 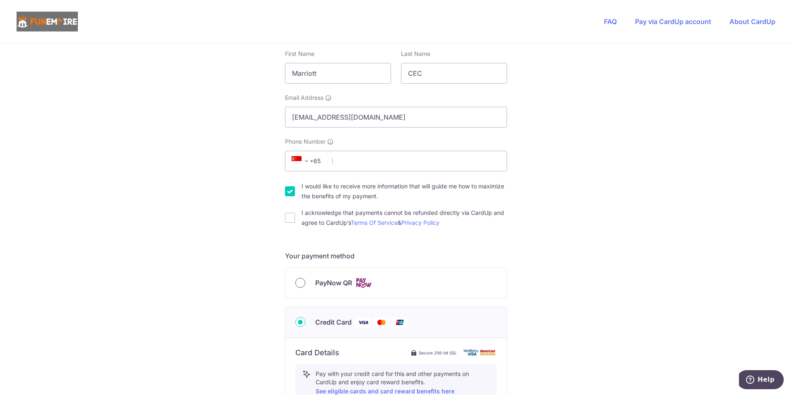 I want to click on span: Secure 256-bit SSL, so click(x=438, y=353).